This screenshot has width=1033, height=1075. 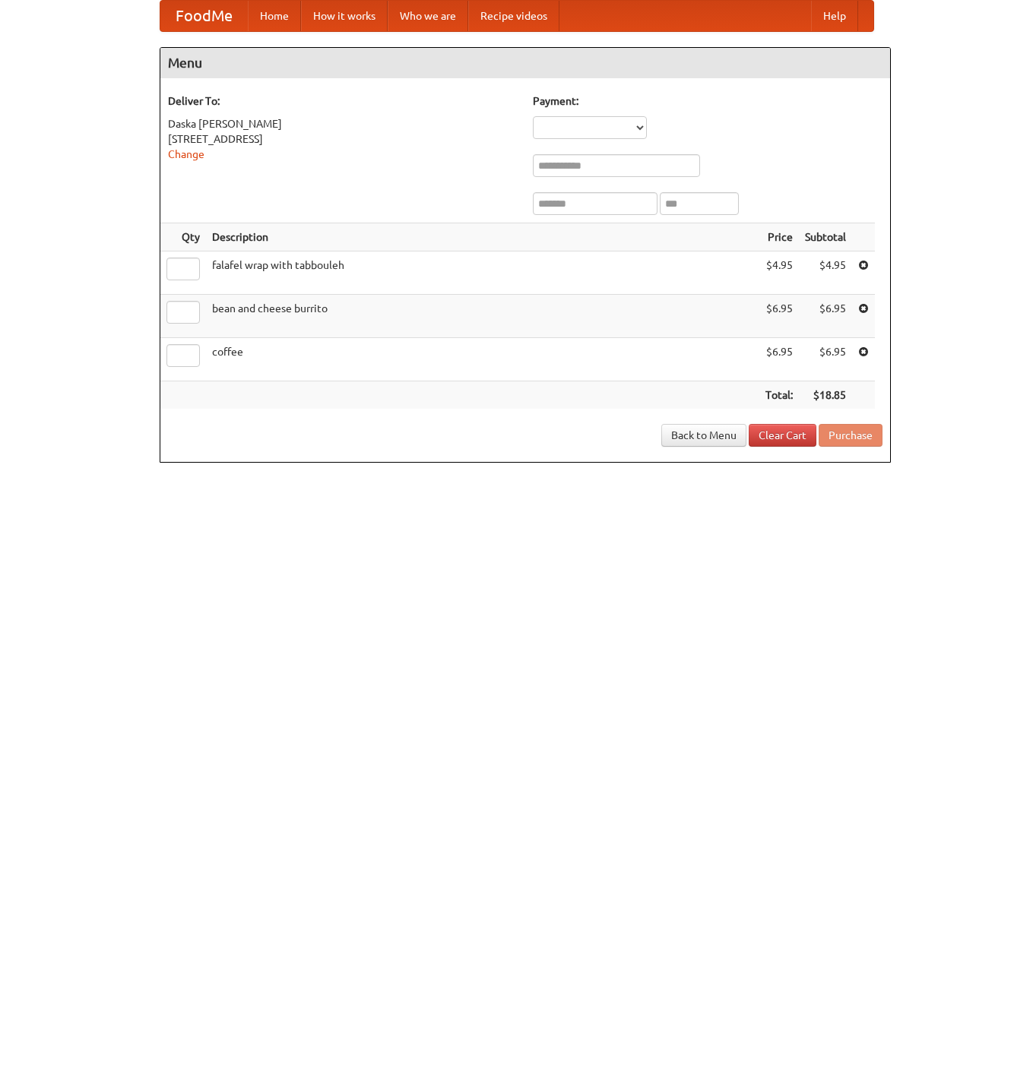 I want to click on h5: Deliver To:, so click(x=343, y=101).